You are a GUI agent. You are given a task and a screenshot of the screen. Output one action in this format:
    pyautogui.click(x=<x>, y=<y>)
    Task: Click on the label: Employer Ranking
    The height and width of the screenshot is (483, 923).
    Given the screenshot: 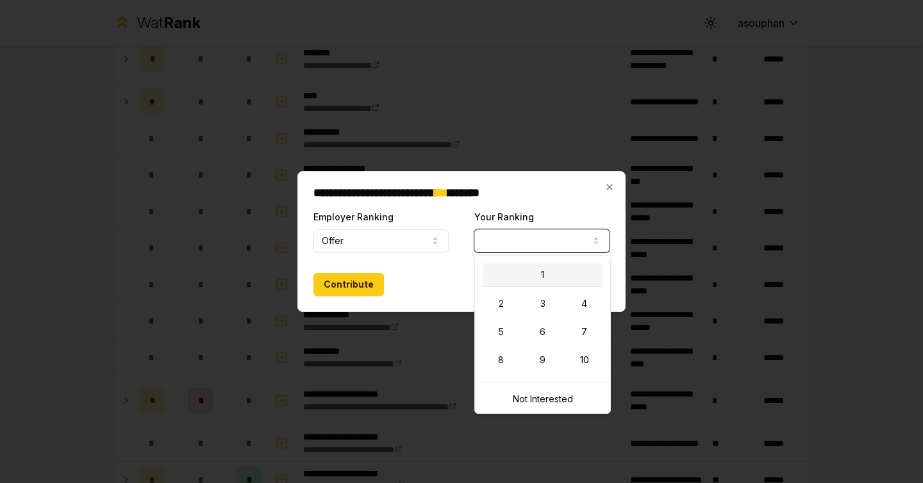 What is the action you would take?
    pyautogui.click(x=353, y=217)
    